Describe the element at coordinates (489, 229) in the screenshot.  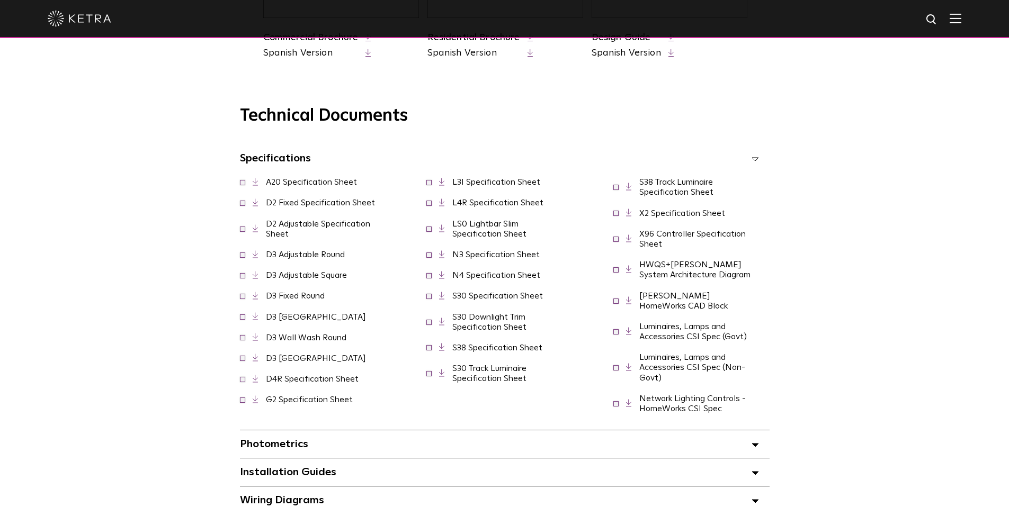
I see `a: LS0 Lightbar Slim Specification Sheet` at that location.